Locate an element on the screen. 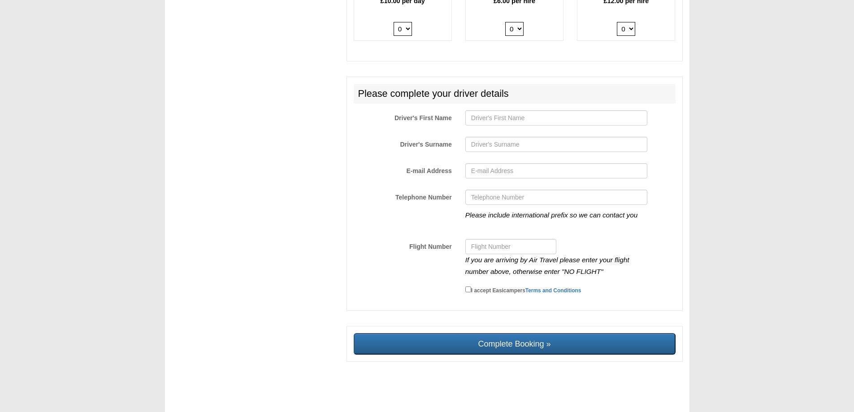  i: If you are arriving by Air Travel please enter your flight number above, otherwise enter "NO FLIGHT" is located at coordinates (547, 265).